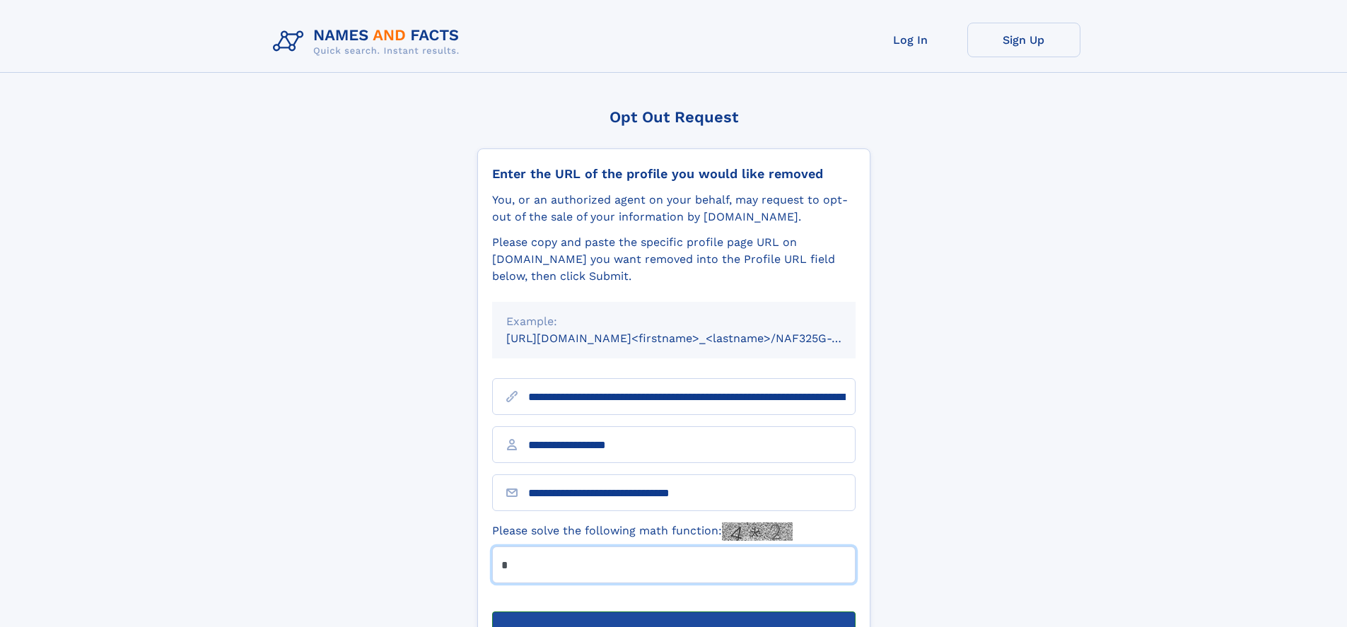  Describe the element at coordinates (911, 40) in the screenshot. I see `a: Log In` at that location.